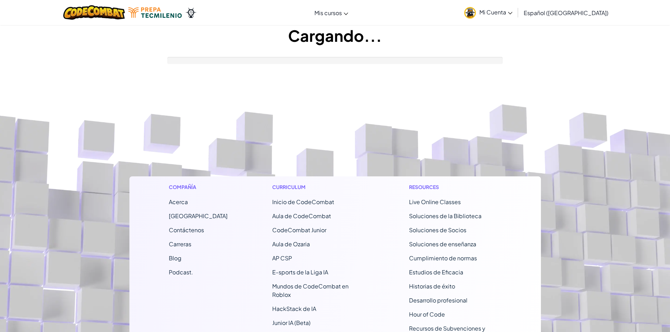 The height and width of the screenshot is (332, 670). What do you see at coordinates (155, 13) in the screenshot?
I see `img: Tecmilenio logo` at bounding box center [155, 13].